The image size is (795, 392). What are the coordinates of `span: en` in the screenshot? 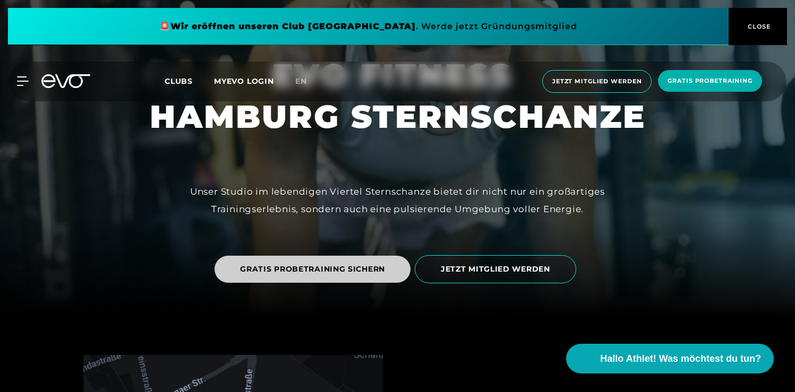 It's located at (301, 81).